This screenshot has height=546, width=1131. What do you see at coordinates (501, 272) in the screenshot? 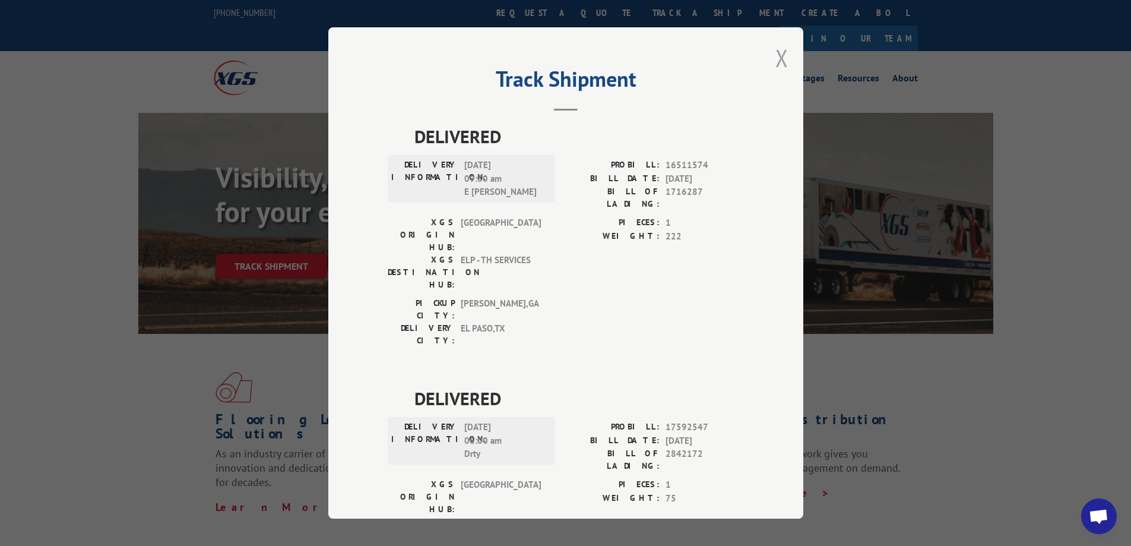
I see `span: ELP - TH SERVICES` at bounding box center [501, 272].